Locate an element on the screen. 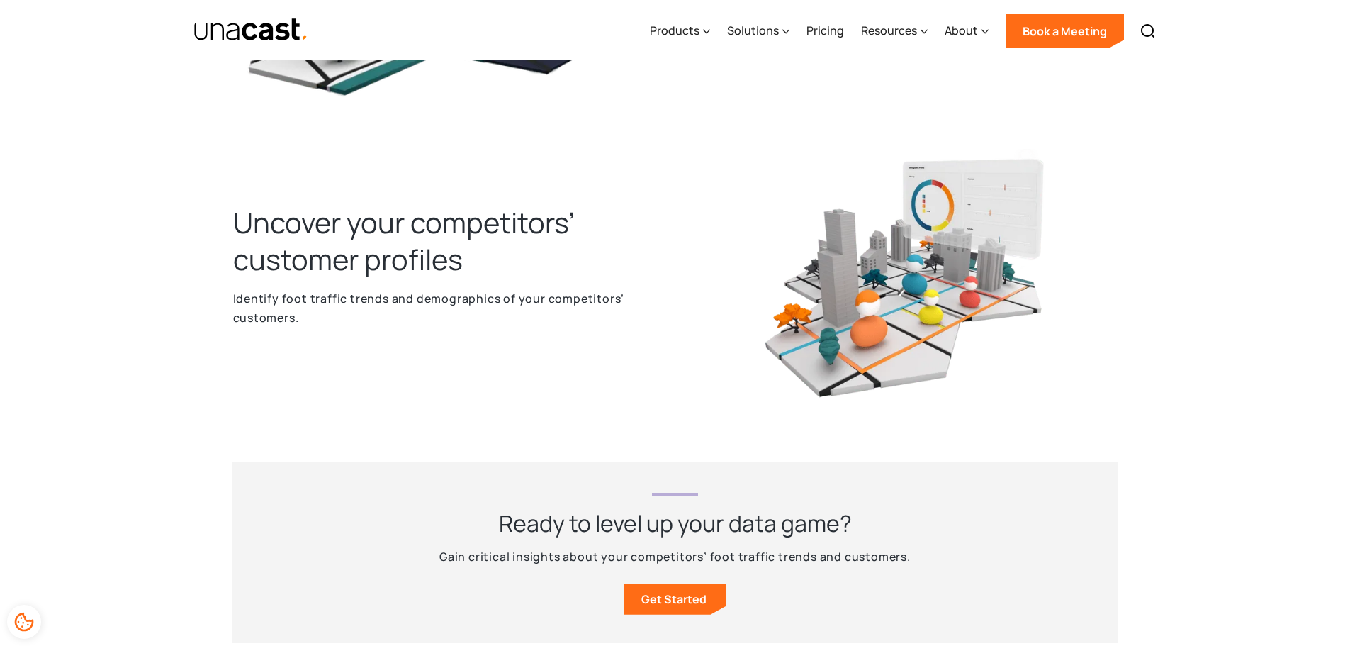 This screenshot has width=1350, height=646. a: home is located at coordinates (251, 30).